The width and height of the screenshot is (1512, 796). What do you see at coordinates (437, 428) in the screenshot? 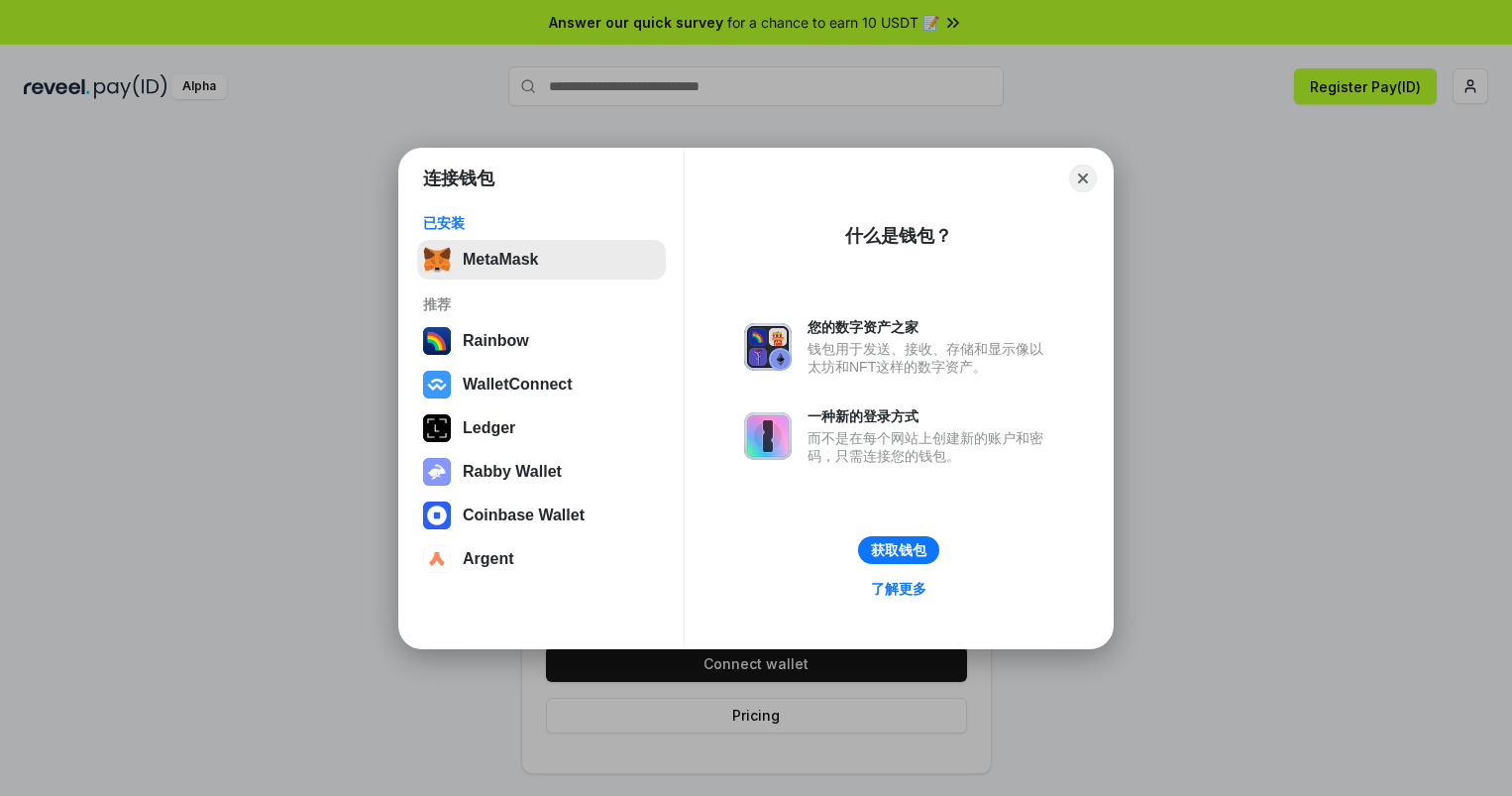
I see `img: svg+xml,%3Csvg%20xmlns%3D%22http%3A%2F%2Fwww.w3.org%2F2000%2Fsvg%22%20width%3D%2228%22%20height%3...` at bounding box center [437, 428].